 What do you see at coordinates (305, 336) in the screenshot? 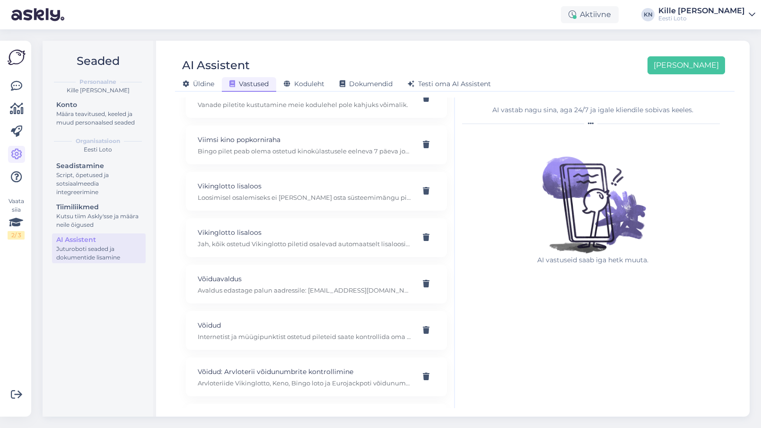
I see `p: Internetist ja müügipunktist ostetud pileteid saate kontrollida oma mängukontol valikust “Minu pi...` at bounding box center [305, 336].